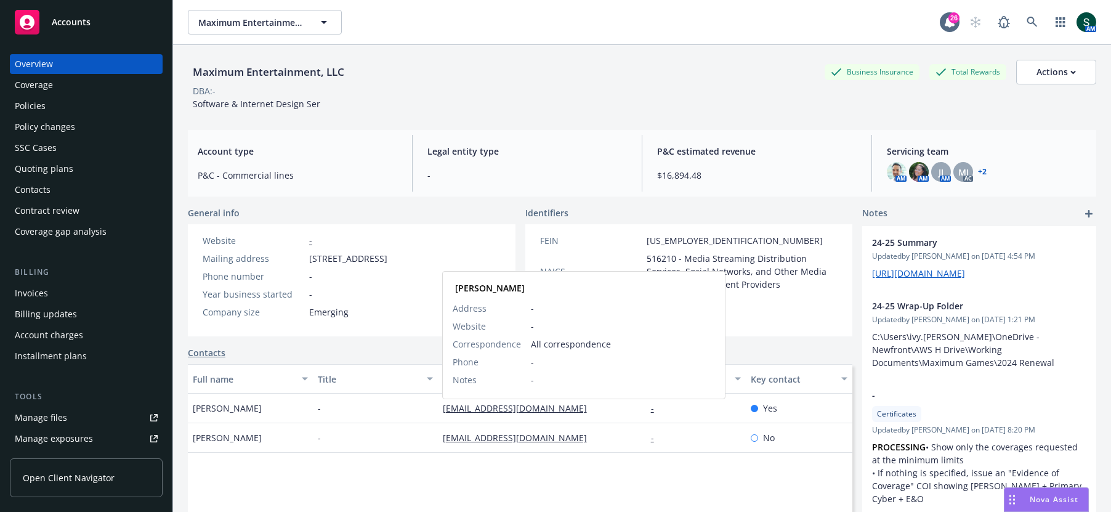 The image size is (1111, 512). What do you see at coordinates (86, 22) in the screenshot?
I see `a: Accounts` at bounding box center [86, 22].